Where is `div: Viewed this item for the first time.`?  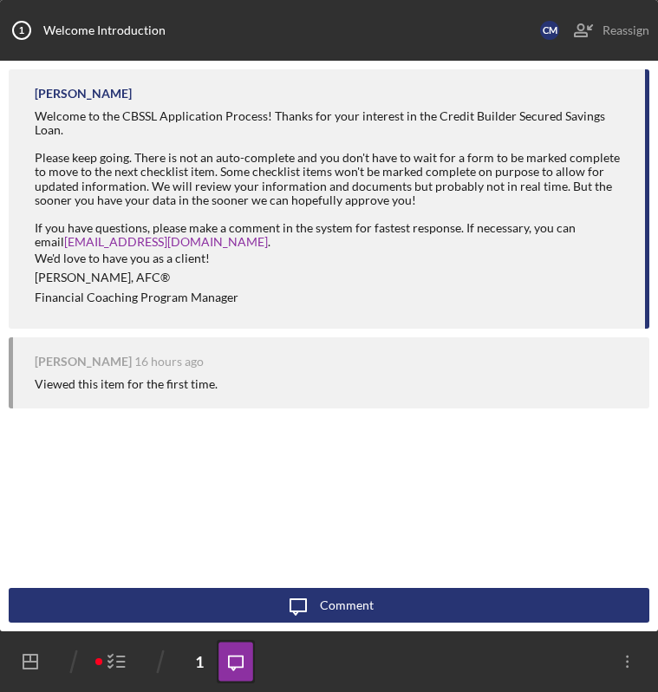 div: Viewed this item for the first time. is located at coordinates (126, 384).